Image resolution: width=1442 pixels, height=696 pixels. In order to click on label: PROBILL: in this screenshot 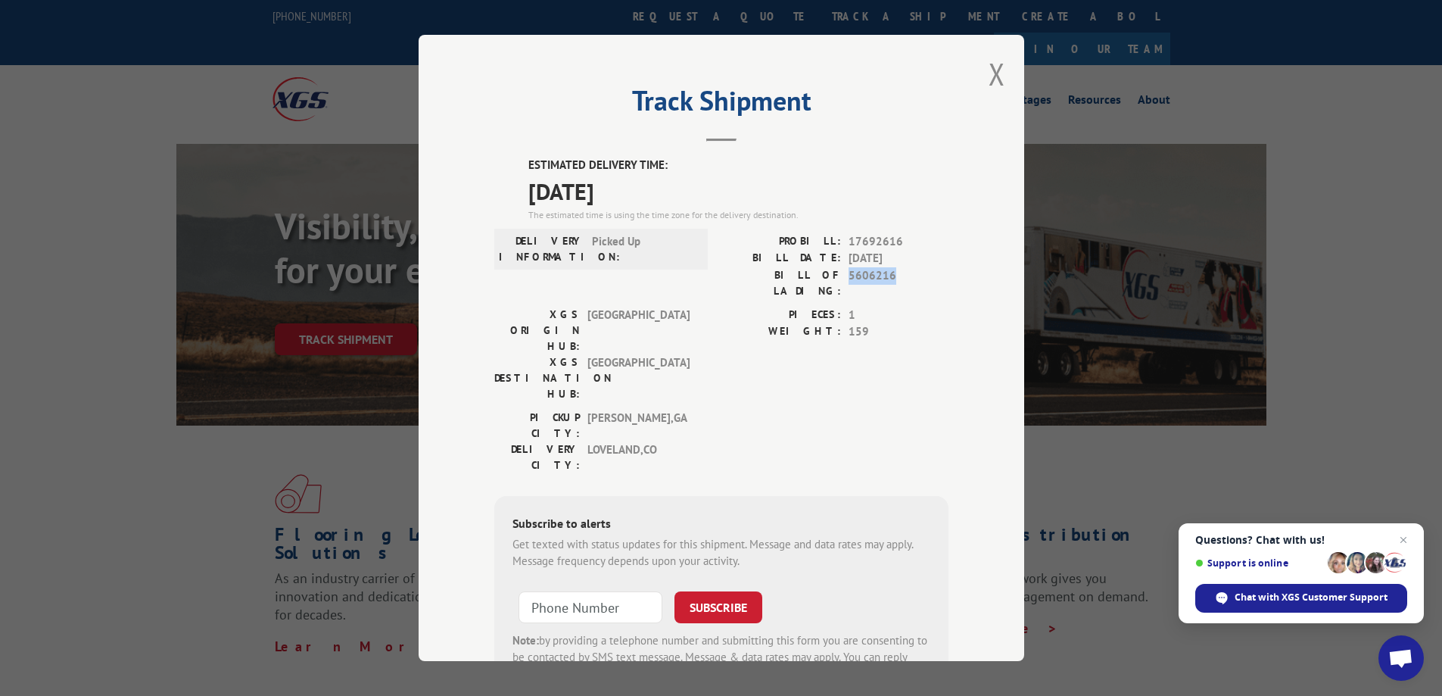, I will do `click(781, 242)`.